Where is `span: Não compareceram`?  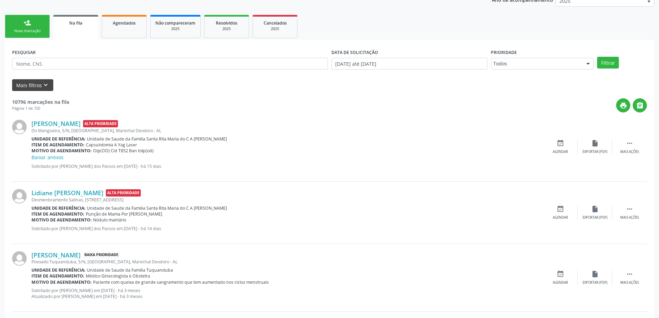
span: Não compareceram is located at coordinates (175, 23).